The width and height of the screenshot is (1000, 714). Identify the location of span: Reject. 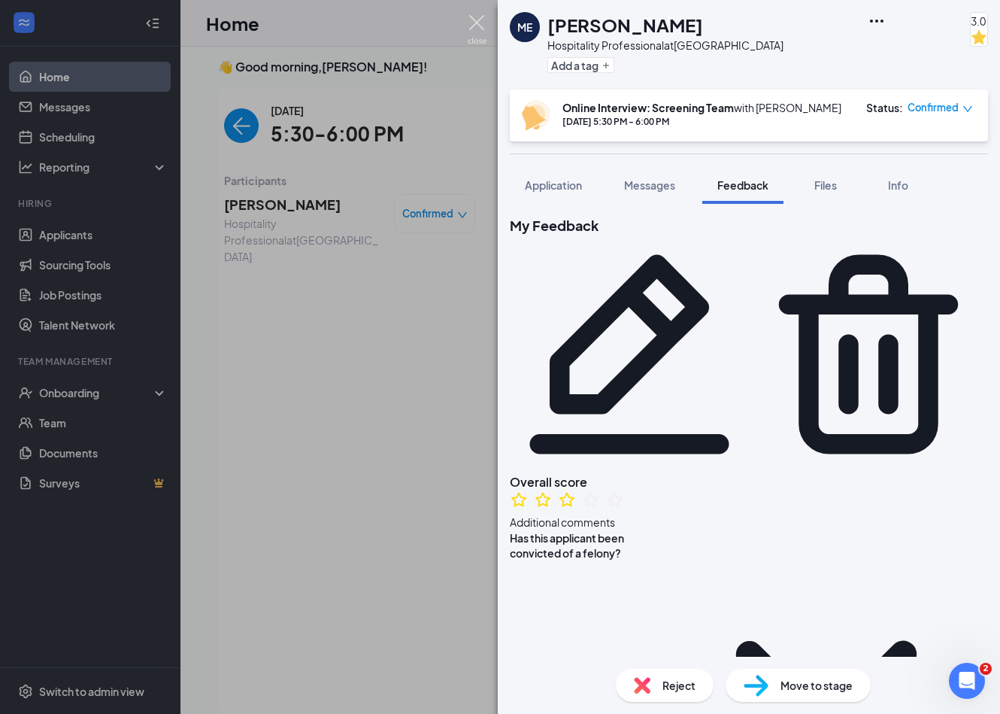
(679, 685).